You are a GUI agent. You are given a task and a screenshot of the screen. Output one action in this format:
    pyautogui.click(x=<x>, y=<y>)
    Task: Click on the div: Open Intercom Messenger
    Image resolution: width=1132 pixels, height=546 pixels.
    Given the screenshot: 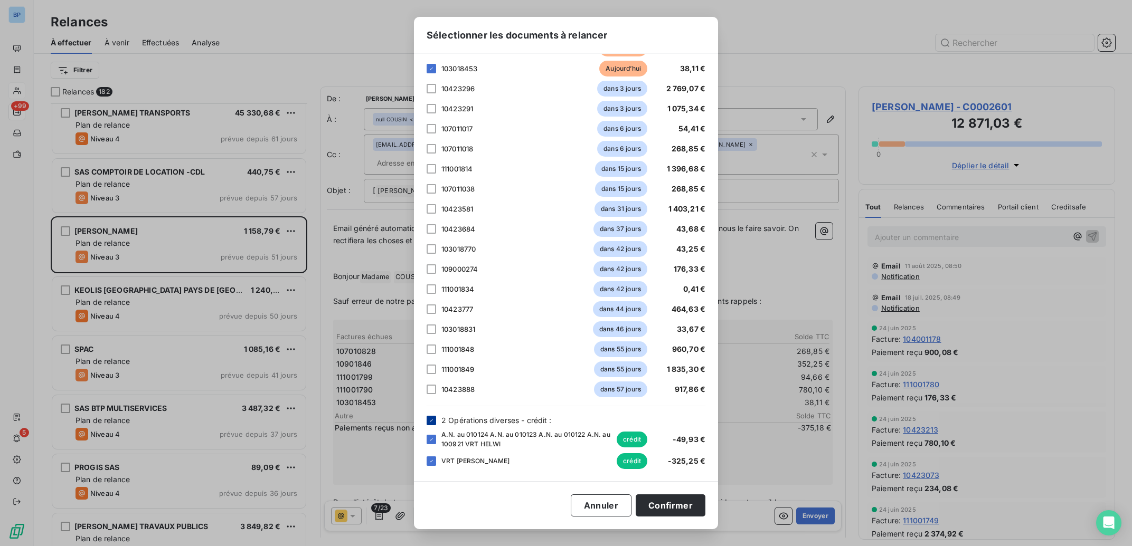 What is the action you would take?
    pyautogui.click(x=1108, y=523)
    